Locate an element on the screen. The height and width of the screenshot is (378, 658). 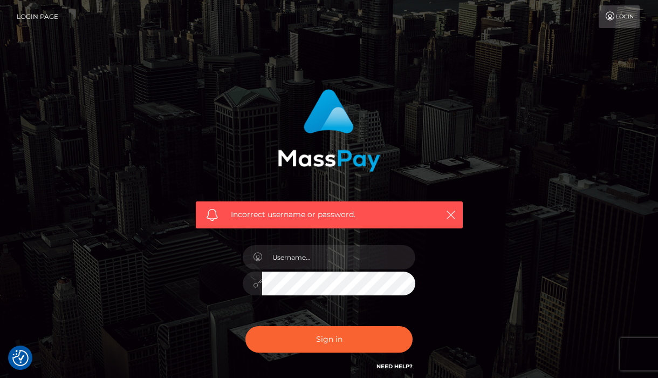
img: MassPay Login is located at coordinates (329, 130).